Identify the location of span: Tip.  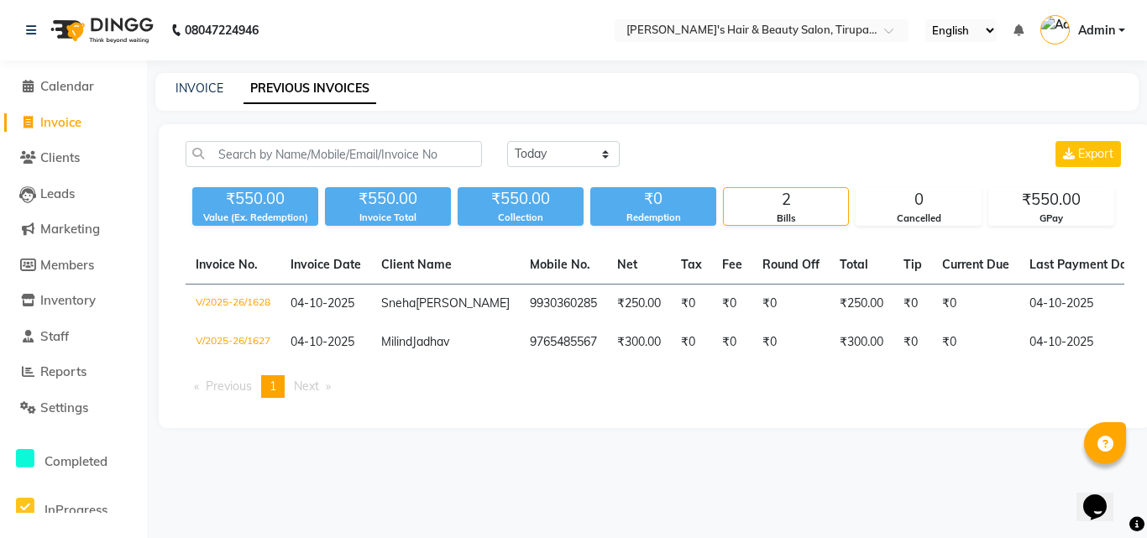
(913, 265).